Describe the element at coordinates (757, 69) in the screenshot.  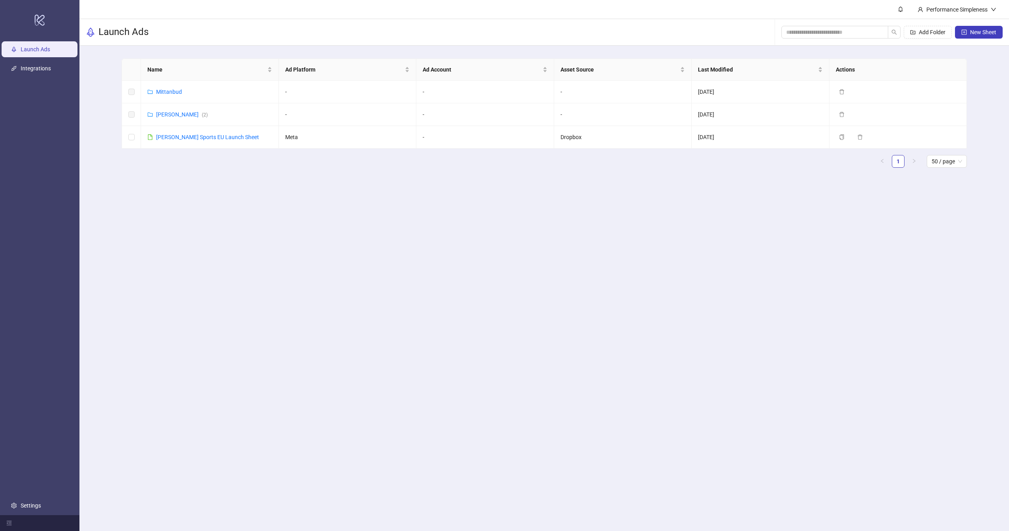
I see `span: Last Modified` at that location.